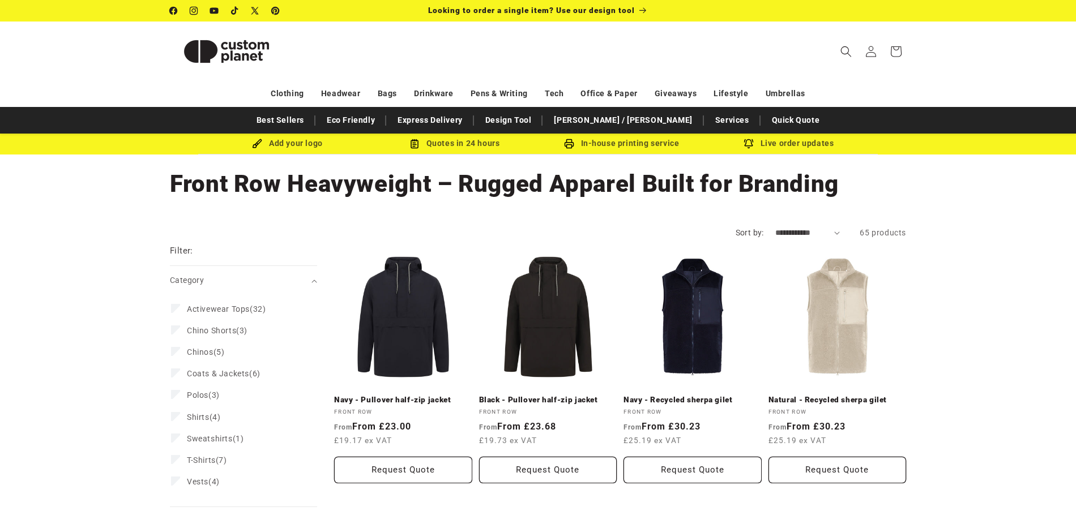 This screenshot has height=511, width=1076. I want to click on span: Chino Shorts, so click(211, 331).